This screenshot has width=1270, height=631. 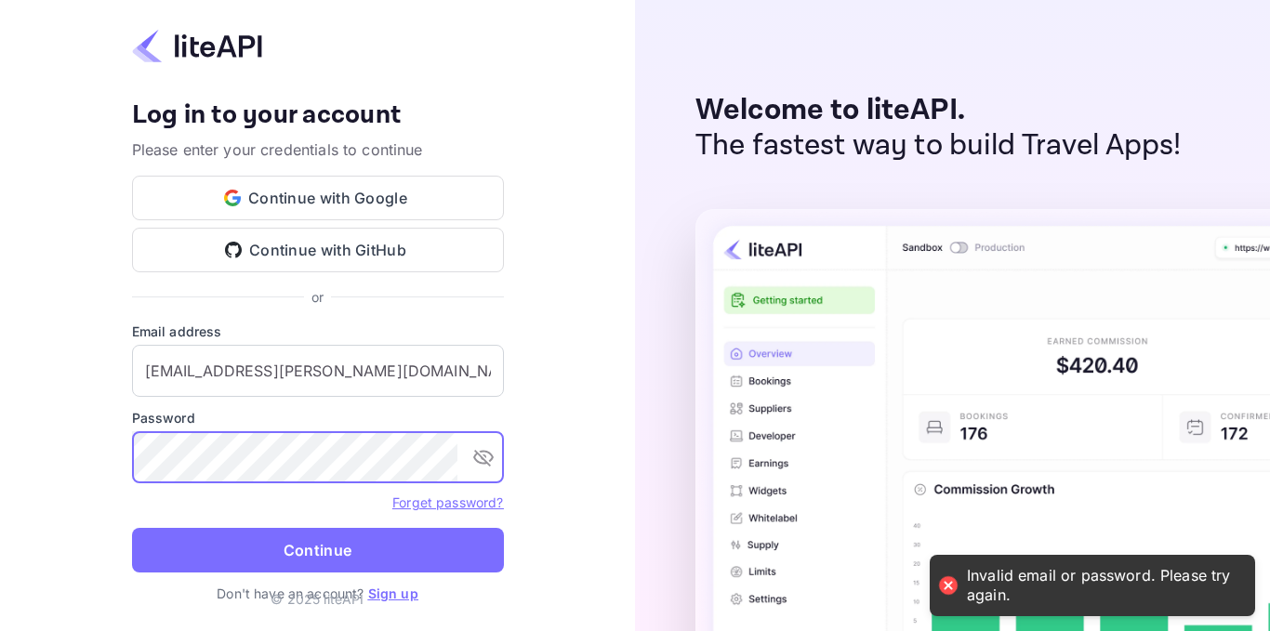 I want to click on p: Please enter your credentials to continue, so click(x=318, y=150).